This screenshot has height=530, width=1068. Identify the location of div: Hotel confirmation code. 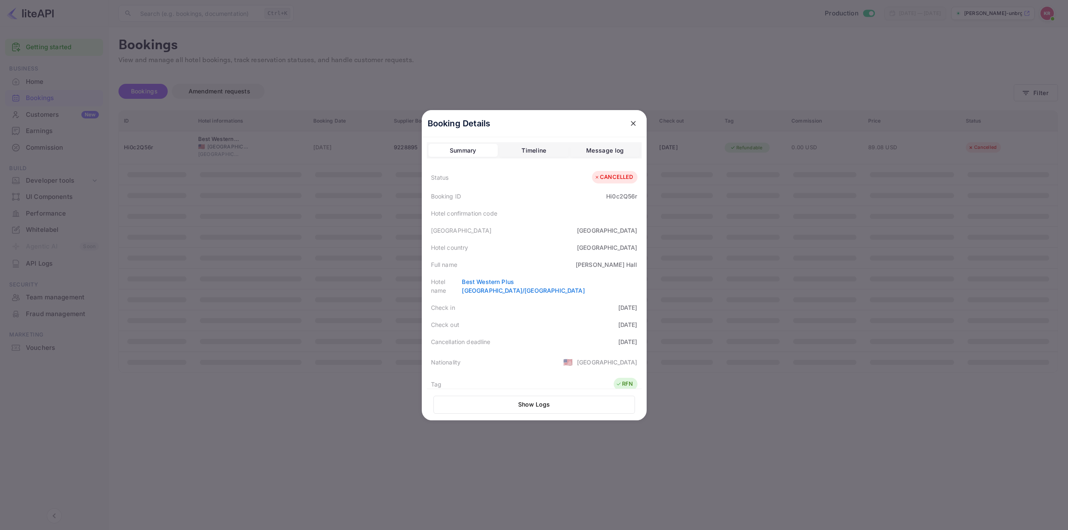
(464, 213).